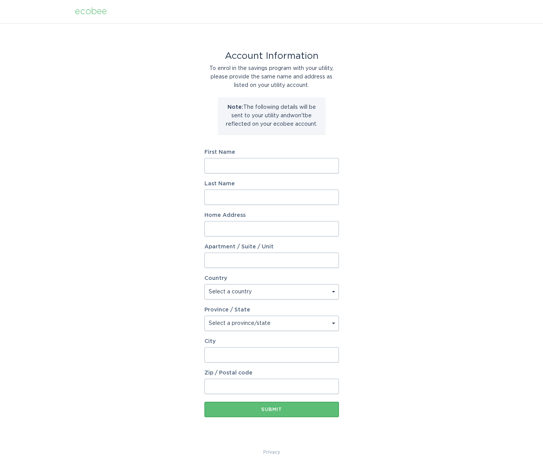 The height and width of the screenshot is (466, 543). I want to click on label: Province / State, so click(227, 310).